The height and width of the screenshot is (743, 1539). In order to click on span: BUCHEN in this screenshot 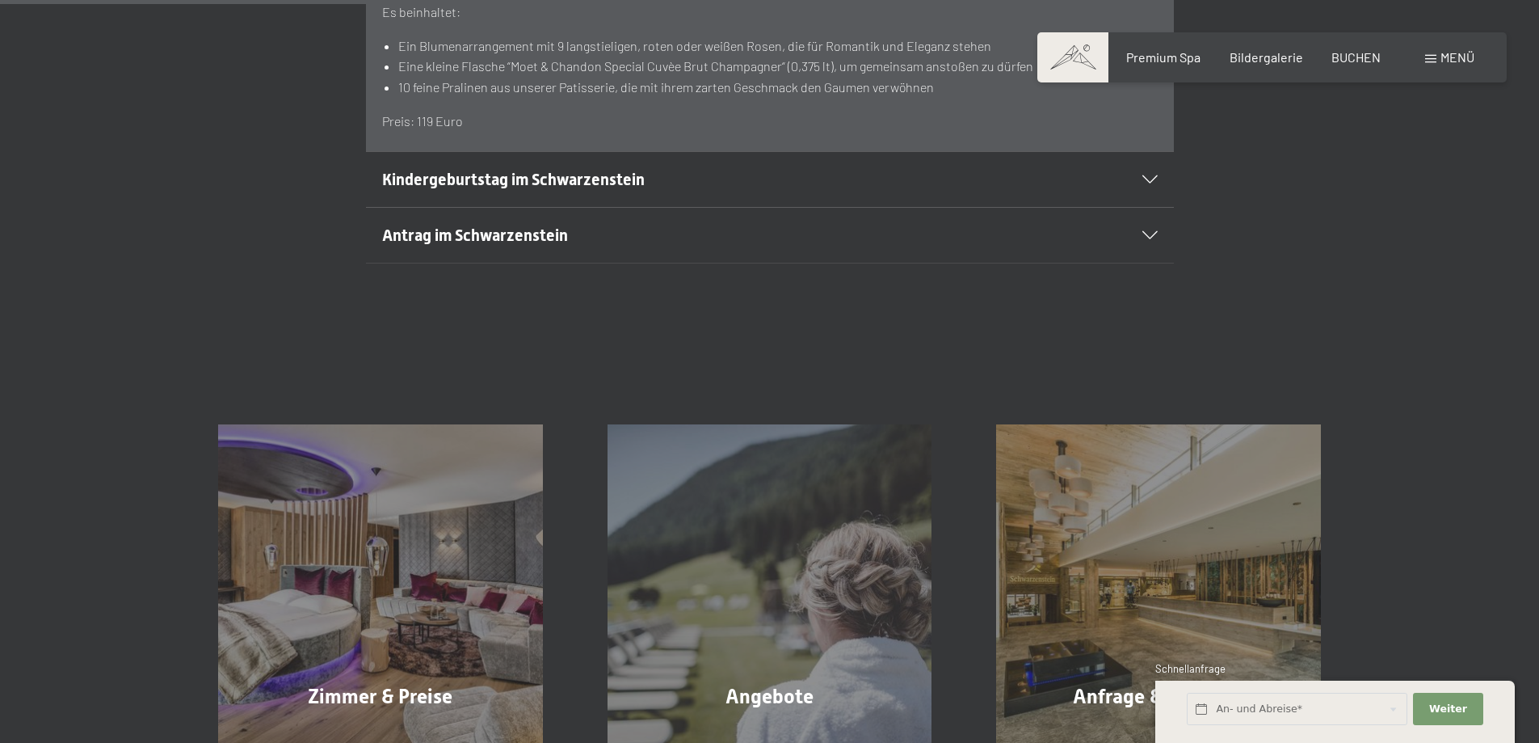, I will do `click(1356, 57)`.